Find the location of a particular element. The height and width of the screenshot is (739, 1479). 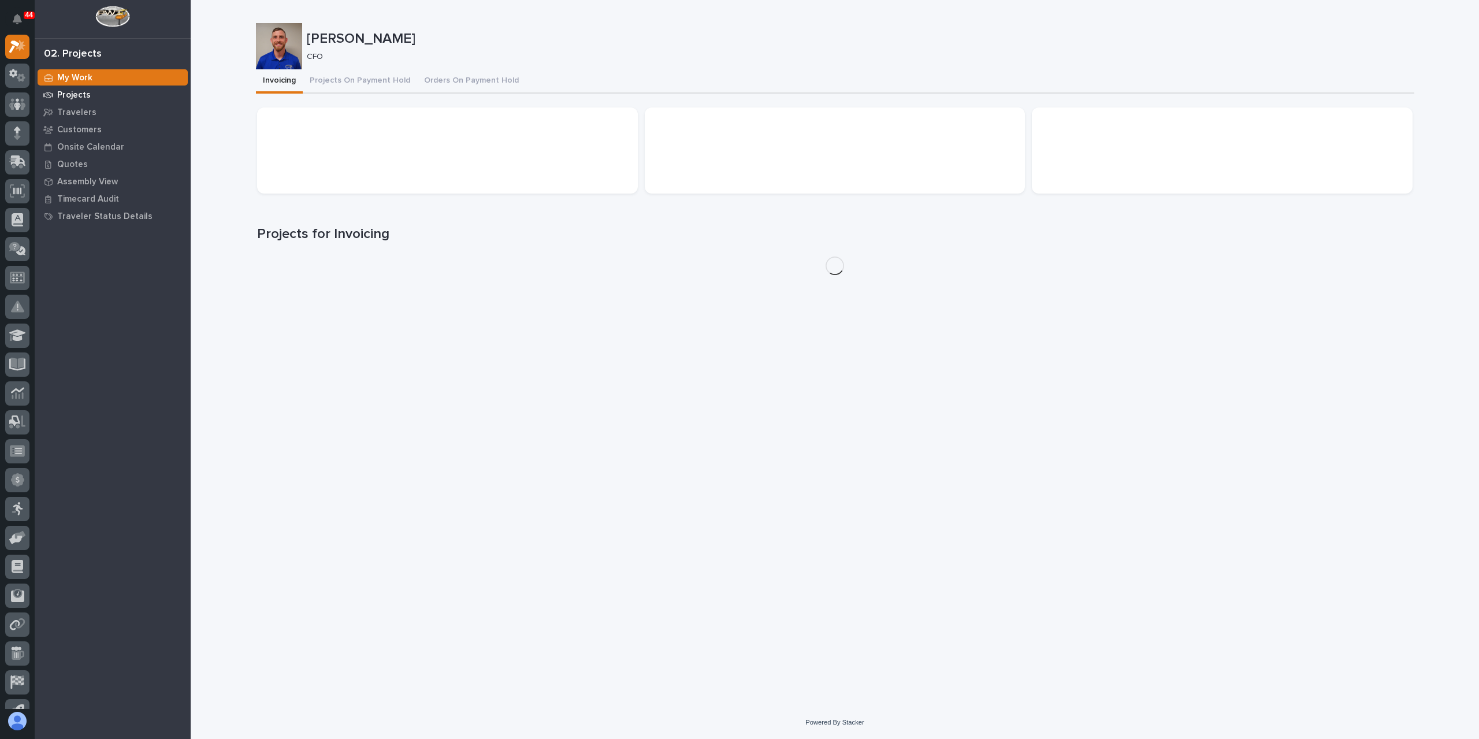

p: Onsite Calendar is located at coordinates (91, 147).